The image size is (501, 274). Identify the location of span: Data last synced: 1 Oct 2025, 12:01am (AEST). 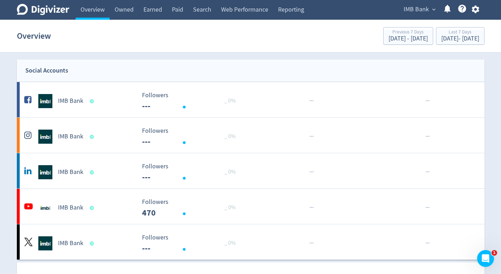
(93, 172).